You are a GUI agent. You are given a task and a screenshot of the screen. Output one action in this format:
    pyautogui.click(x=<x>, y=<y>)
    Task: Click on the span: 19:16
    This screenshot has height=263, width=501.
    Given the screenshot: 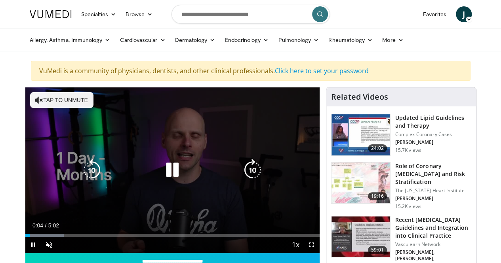 What is the action you would take?
    pyautogui.click(x=377, y=196)
    